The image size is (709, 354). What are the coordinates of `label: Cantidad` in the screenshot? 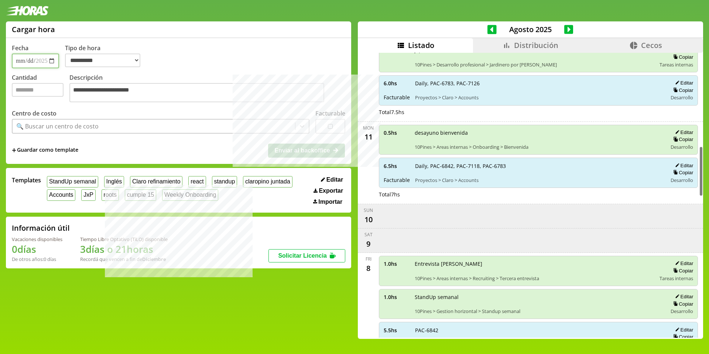 It's located at (41, 89).